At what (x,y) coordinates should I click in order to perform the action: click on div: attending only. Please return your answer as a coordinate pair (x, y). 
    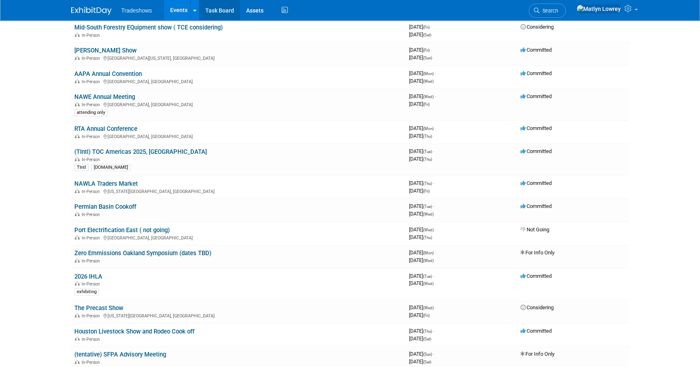
    Looking at the image, I should click on (91, 113).